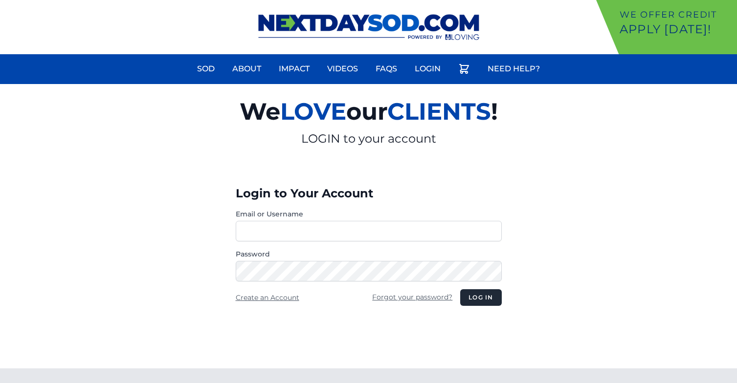  What do you see at coordinates (427, 69) in the screenshot?
I see `a: Login` at bounding box center [427, 69].